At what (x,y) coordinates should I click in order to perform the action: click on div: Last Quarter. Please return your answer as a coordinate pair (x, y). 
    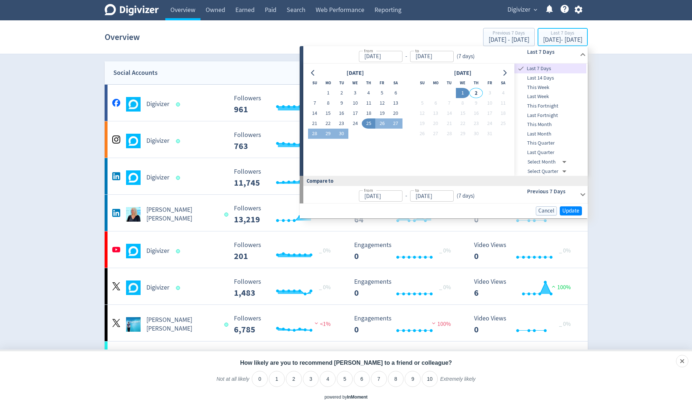
    Looking at the image, I should click on (551, 153).